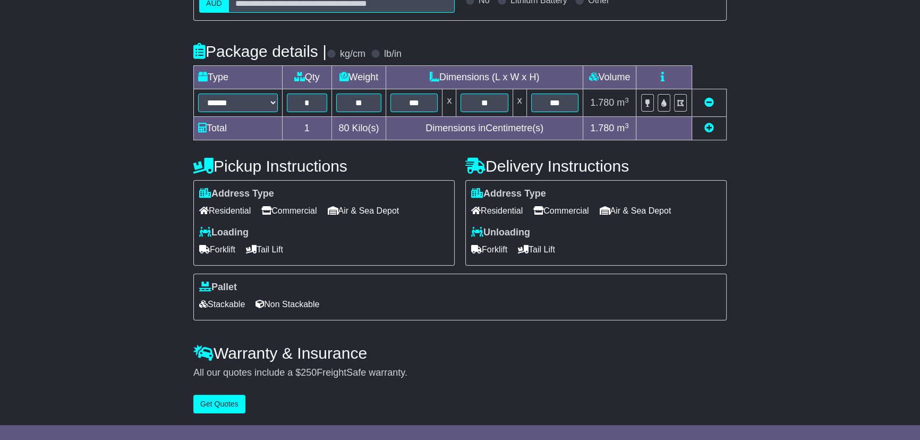  What do you see at coordinates (219, 404) in the screenshot?
I see `button: Get Quotes` at bounding box center [219, 404].